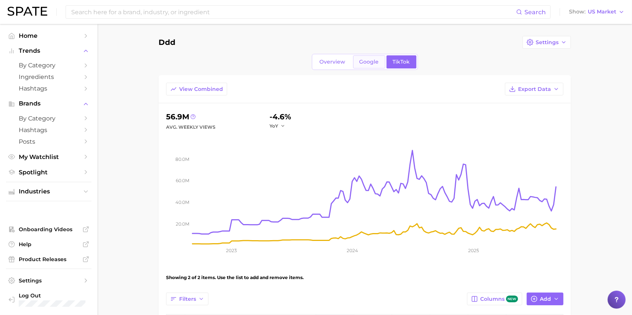  Describe the element at coordinates (535, 12) in the screenshot. I see `span: Search` at that location.